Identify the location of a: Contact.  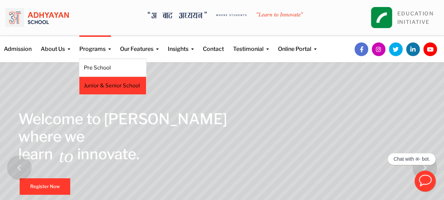
(214, 44).